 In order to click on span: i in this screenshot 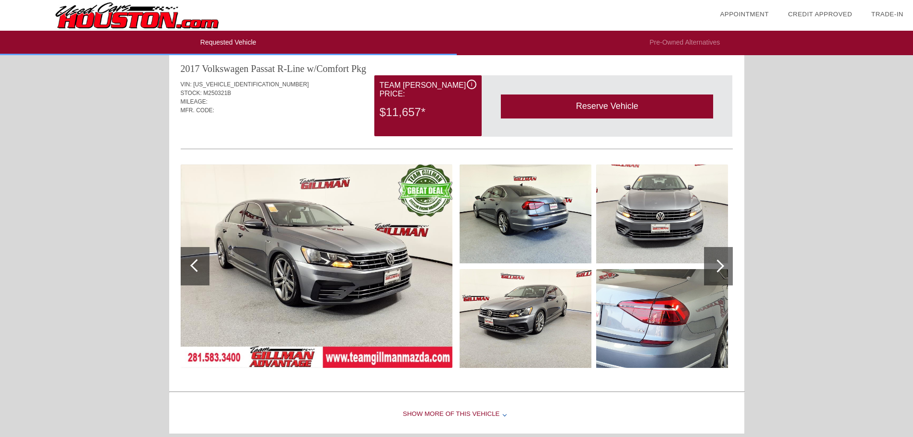, I will do `click(472, 84)`.